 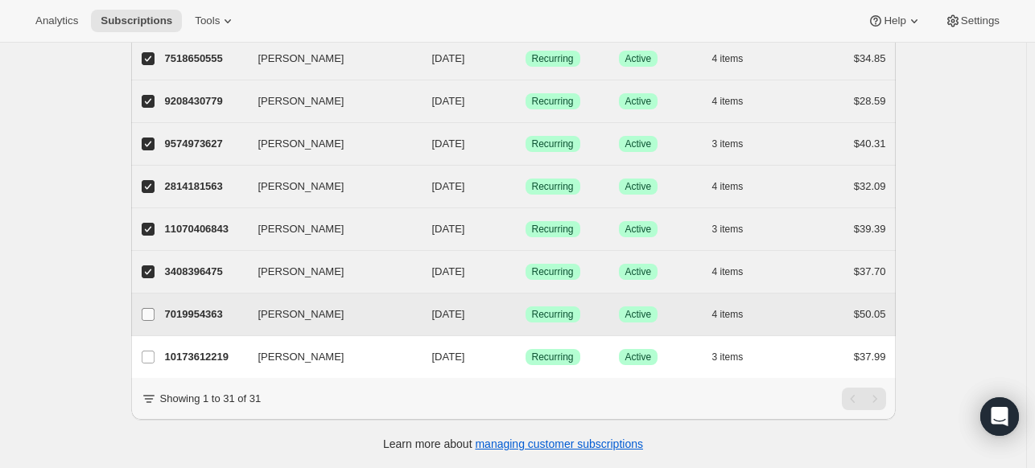 What do you see at coordinates (870, 356) in the screenshot?
I see `span: $37.99` at bounding box center [870, 356].